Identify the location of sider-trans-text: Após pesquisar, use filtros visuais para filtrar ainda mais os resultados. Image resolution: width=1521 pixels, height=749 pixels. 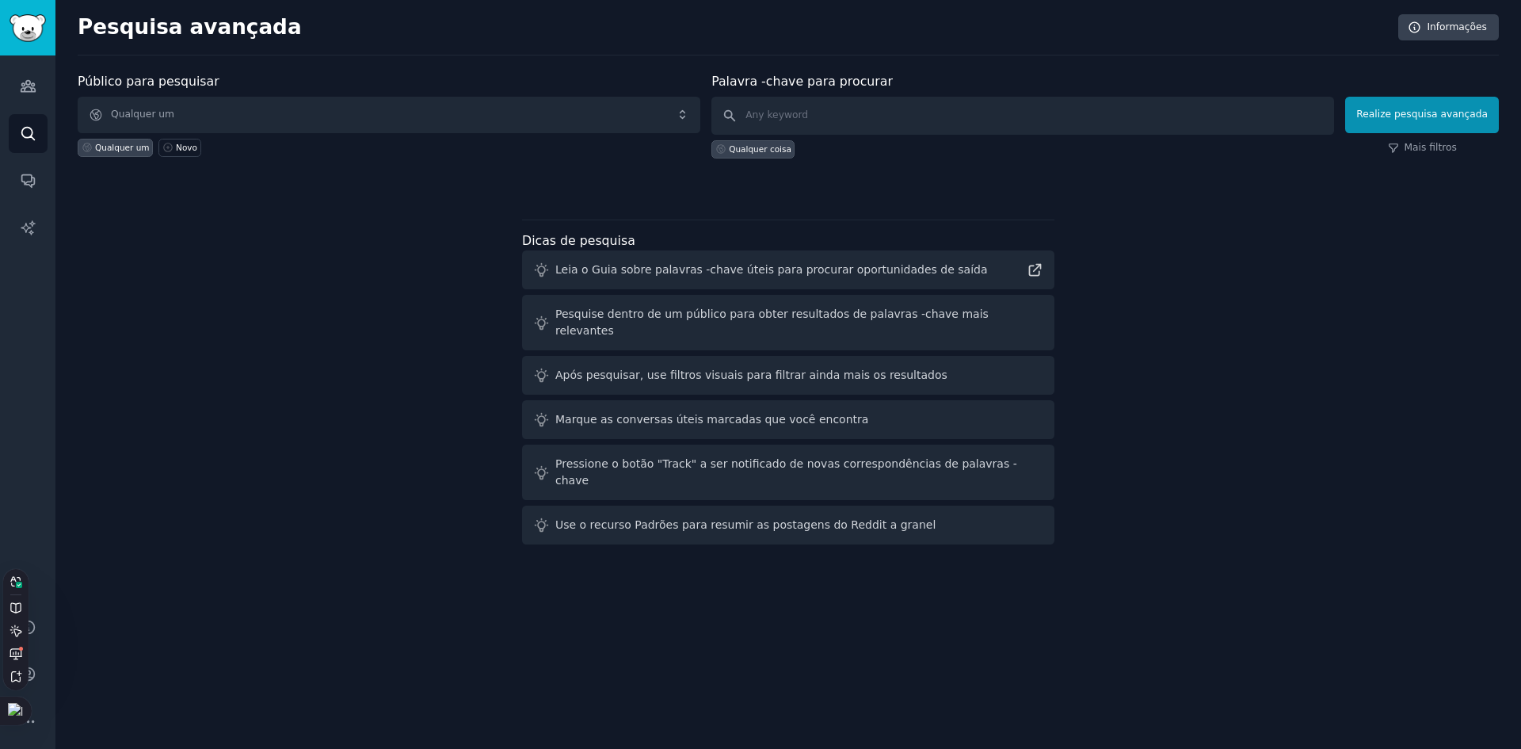
(751, 375).